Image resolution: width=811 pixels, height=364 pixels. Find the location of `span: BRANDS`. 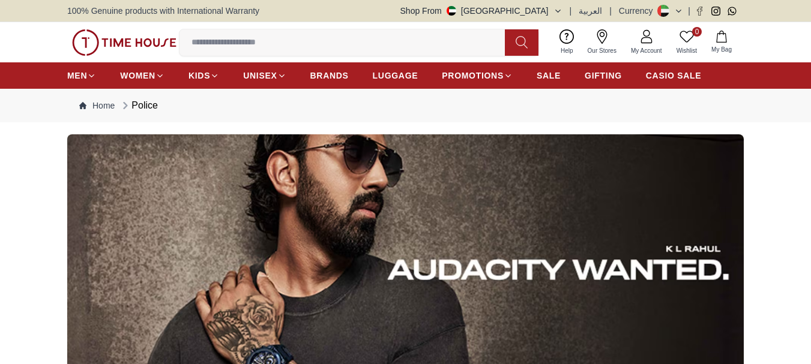

span: BRANDS is located at coordinates (329, 76).